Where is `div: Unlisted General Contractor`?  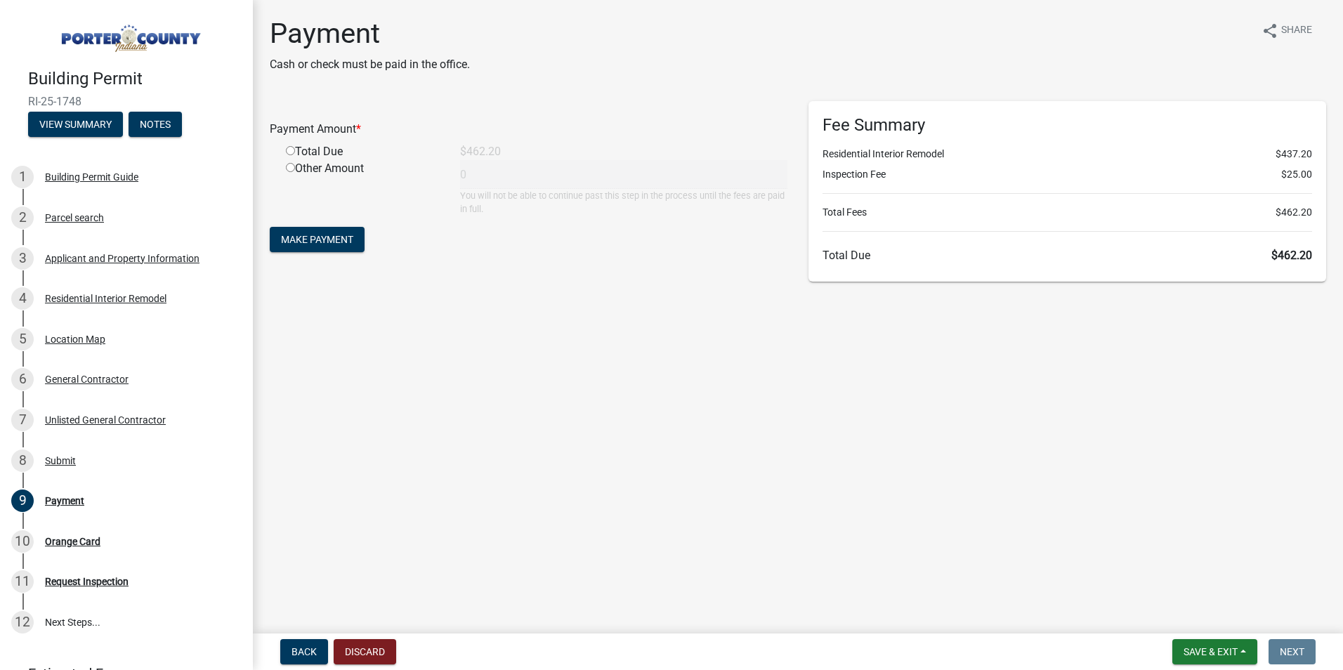 div: Unlisted General Contractor is located at coordinates (105, 420).